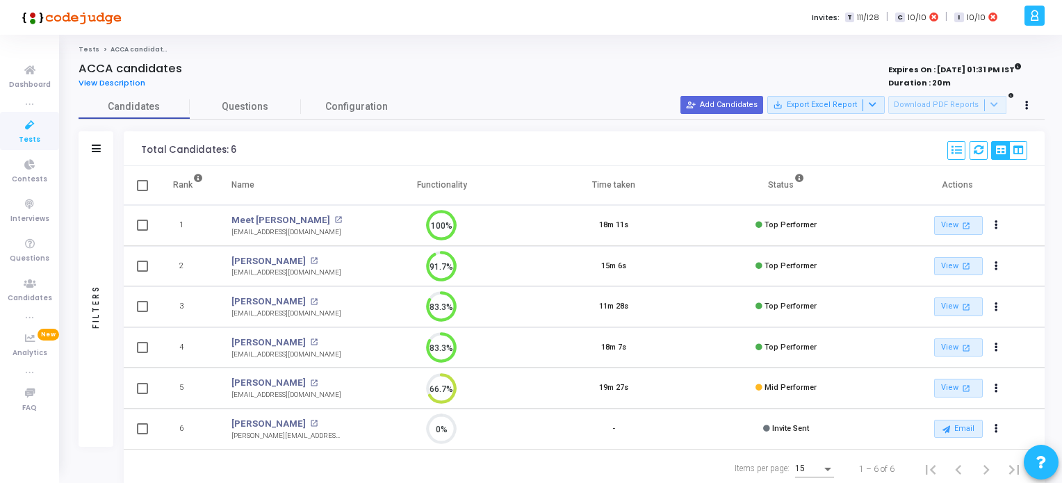  Describe the element at coordinates (959, 429) in the screenshot. I see `button: Email` at that location.